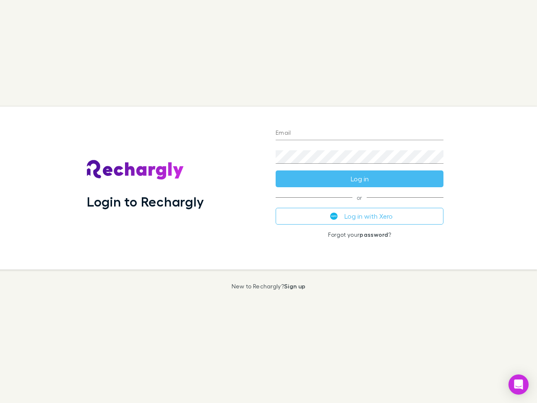 This screenshot has width=537, height=403. Describe the element at coordinates (145, 201) in the screenshot. I see `h1: Login to Rechargly` at that location.